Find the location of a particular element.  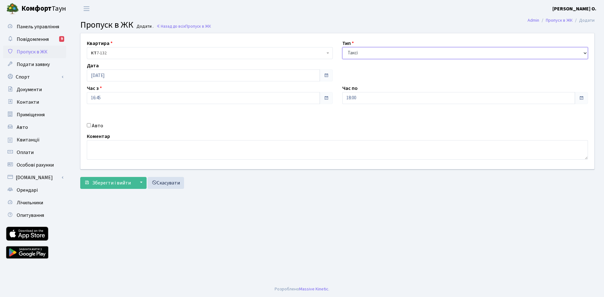

a: Повідомлення9 is located at coordinates (35, 39).